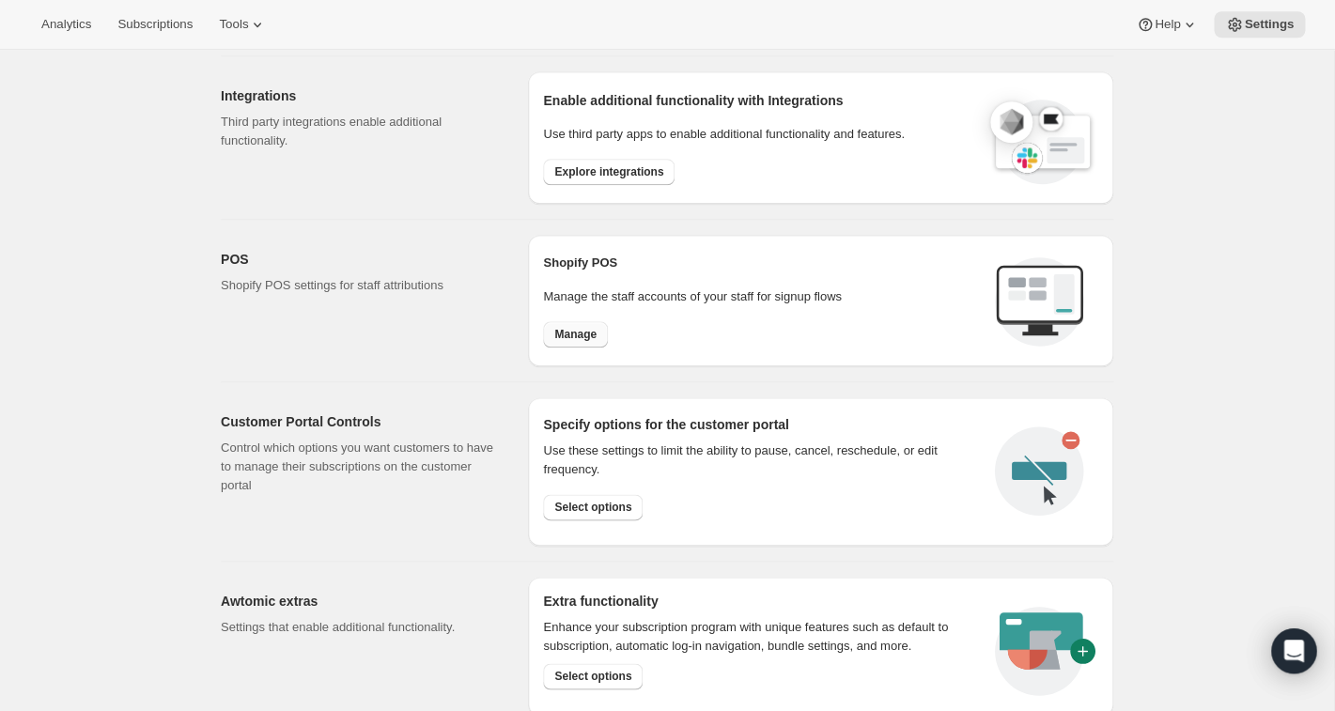 The width and height of the screenshot is (1335, 711). Describe the element at coordinates (359, 422) in the screenshot. I see `h2: Customer Portal Controls` at that location.